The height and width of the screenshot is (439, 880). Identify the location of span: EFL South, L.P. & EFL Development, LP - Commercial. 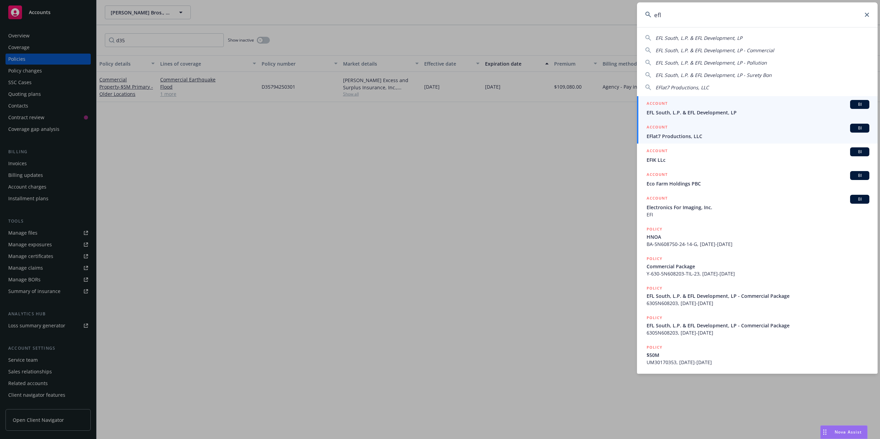
(714, 50).